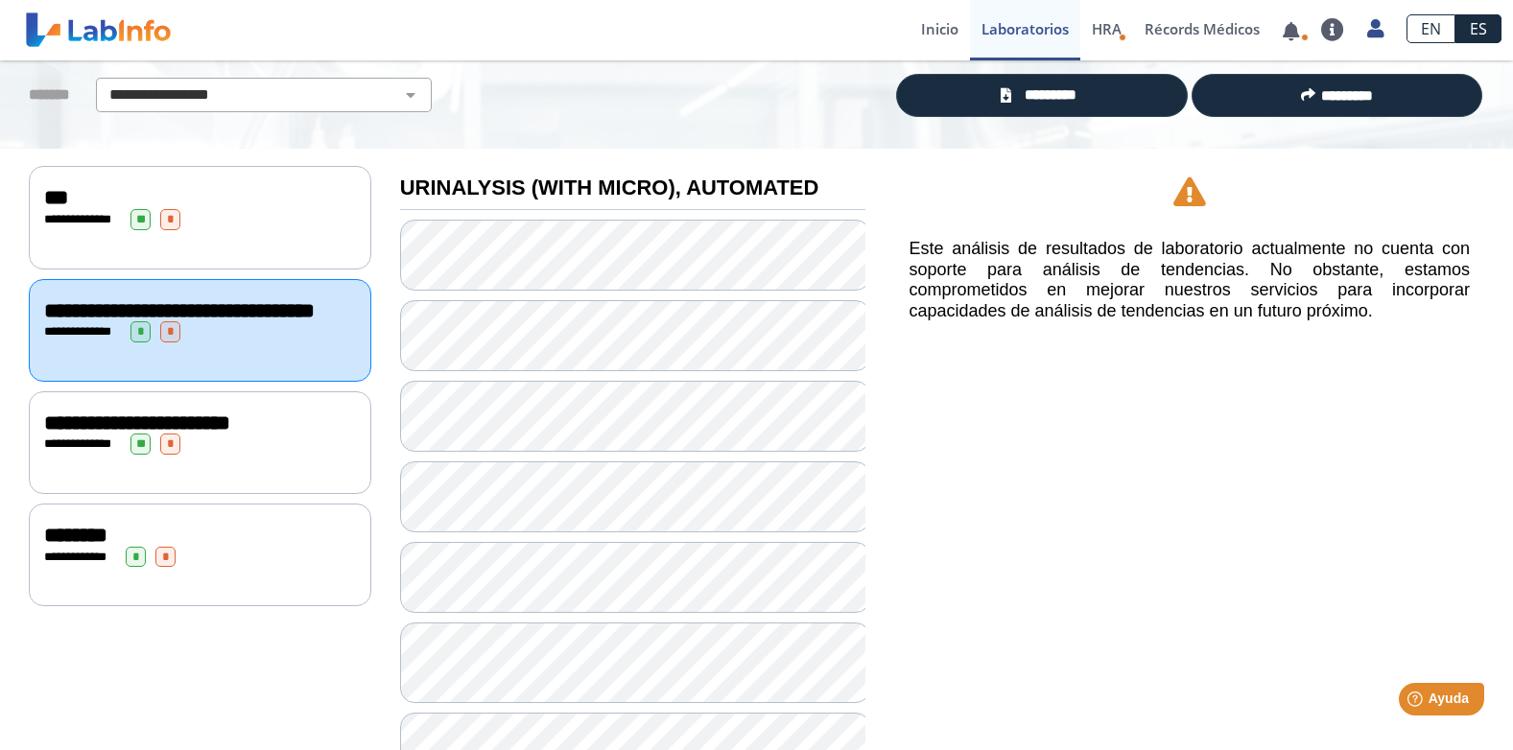 The image size is (1513, 750). What do you see at coordinates (609, 187) in the screenshot?
I see `b: URINALYSIS (WITH MICRO), AUTOMATED` at bounding box center [609, 187].